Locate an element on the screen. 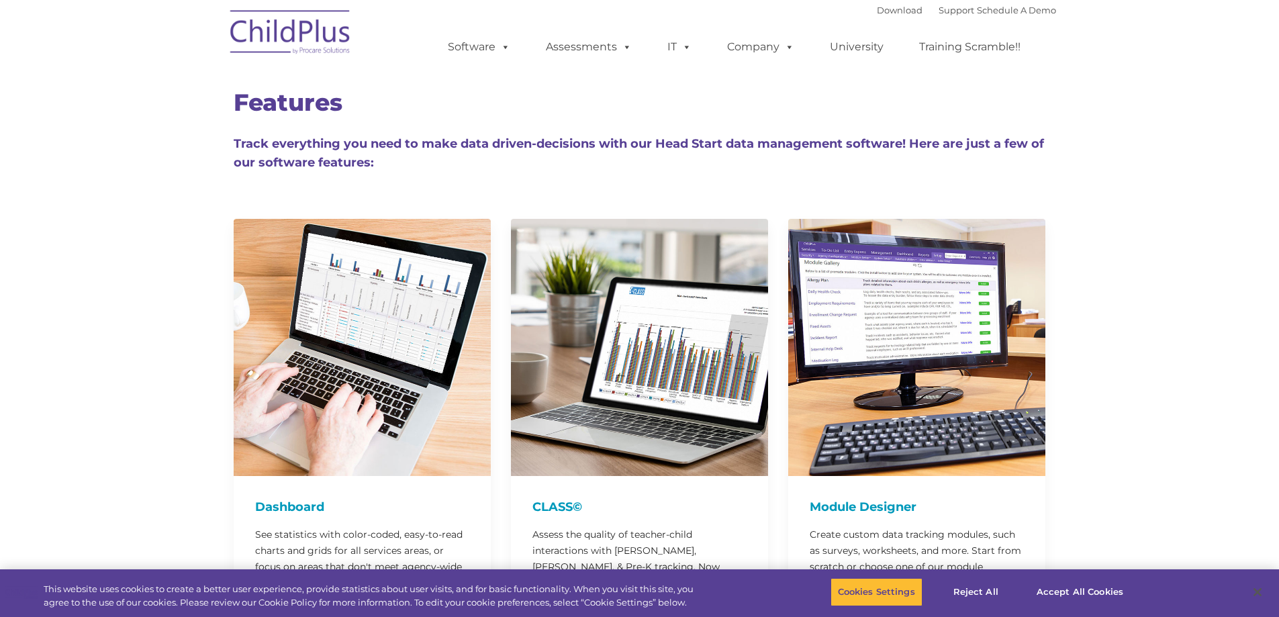 Image resolution: width=1279 pixels, height=617 pixels. a: University is located at coordinates (857, 47).